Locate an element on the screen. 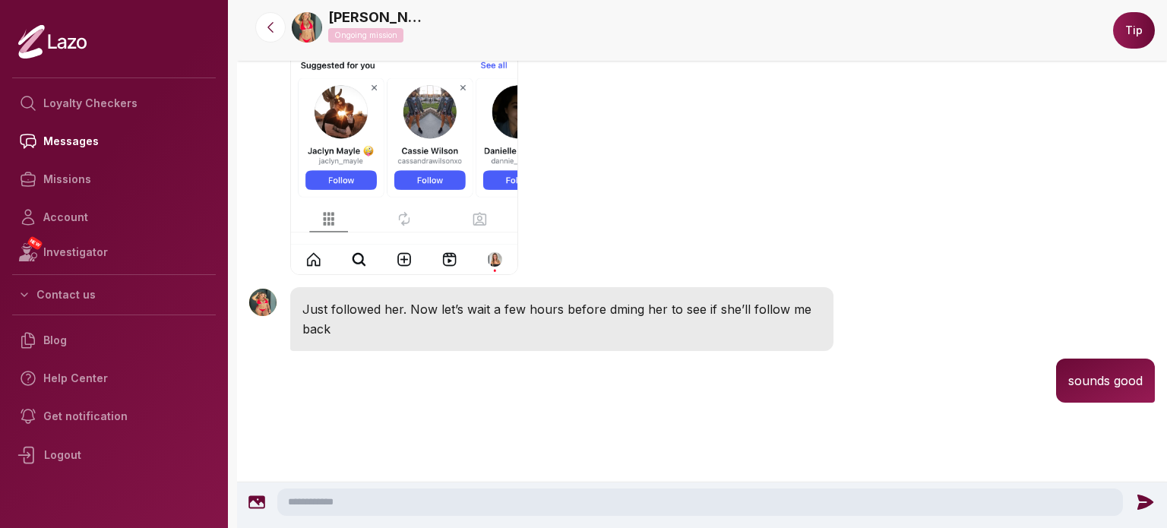 Image resolution: width=1167 pixels, height=528 pixels. p: sounds good is located at coordinates (1105, 381).